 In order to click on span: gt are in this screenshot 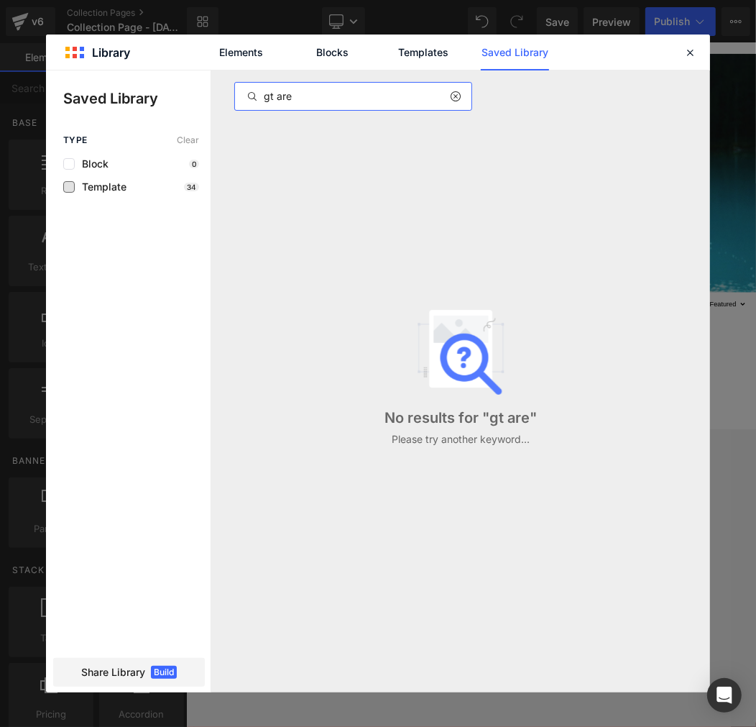, I will do `click(510, 418)`.